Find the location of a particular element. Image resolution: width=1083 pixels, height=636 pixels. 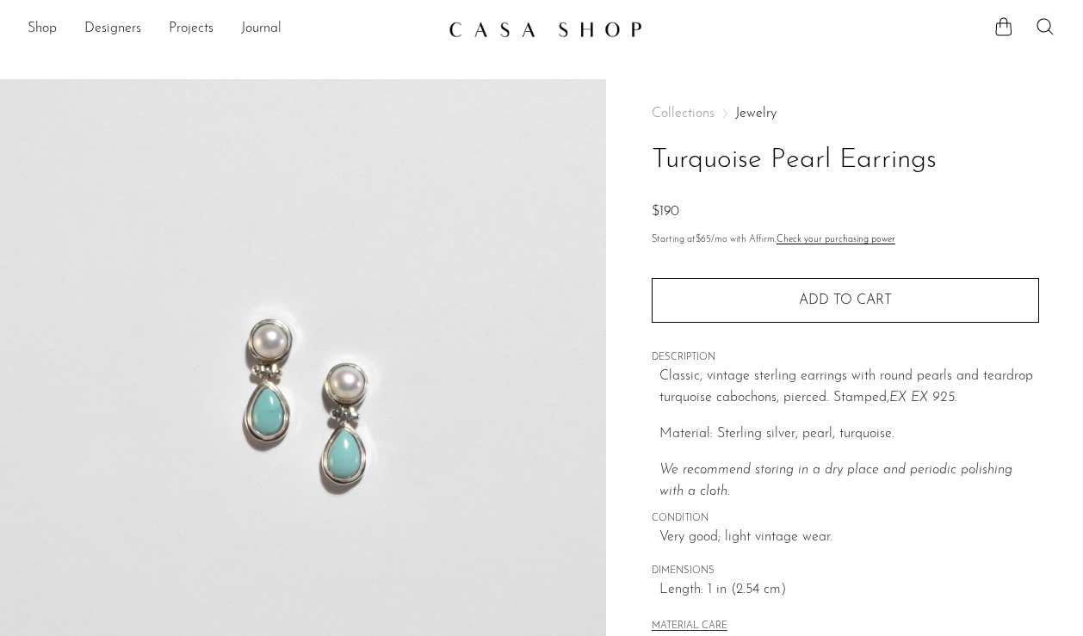

nav: Breadcrumbs is located at coordinates (845, 114).